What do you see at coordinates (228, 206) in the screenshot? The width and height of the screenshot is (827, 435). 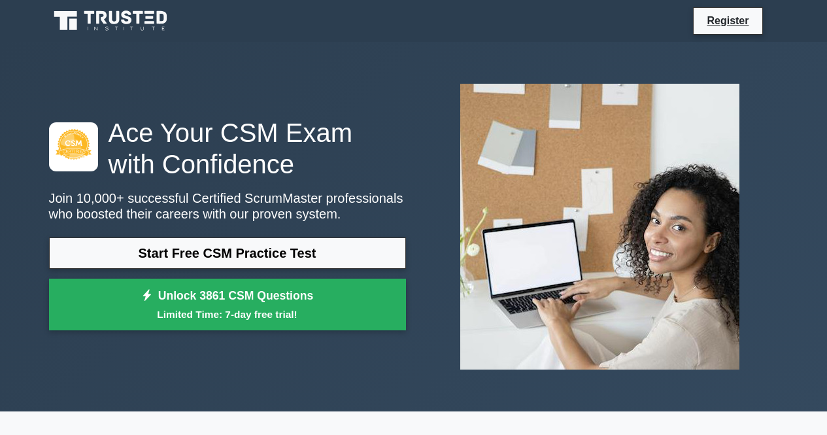 I see `p: Join 10,000+ successful Certified ScrumMaster professionals who boosted their careers with our pr...` at bounding box center [228, 206].